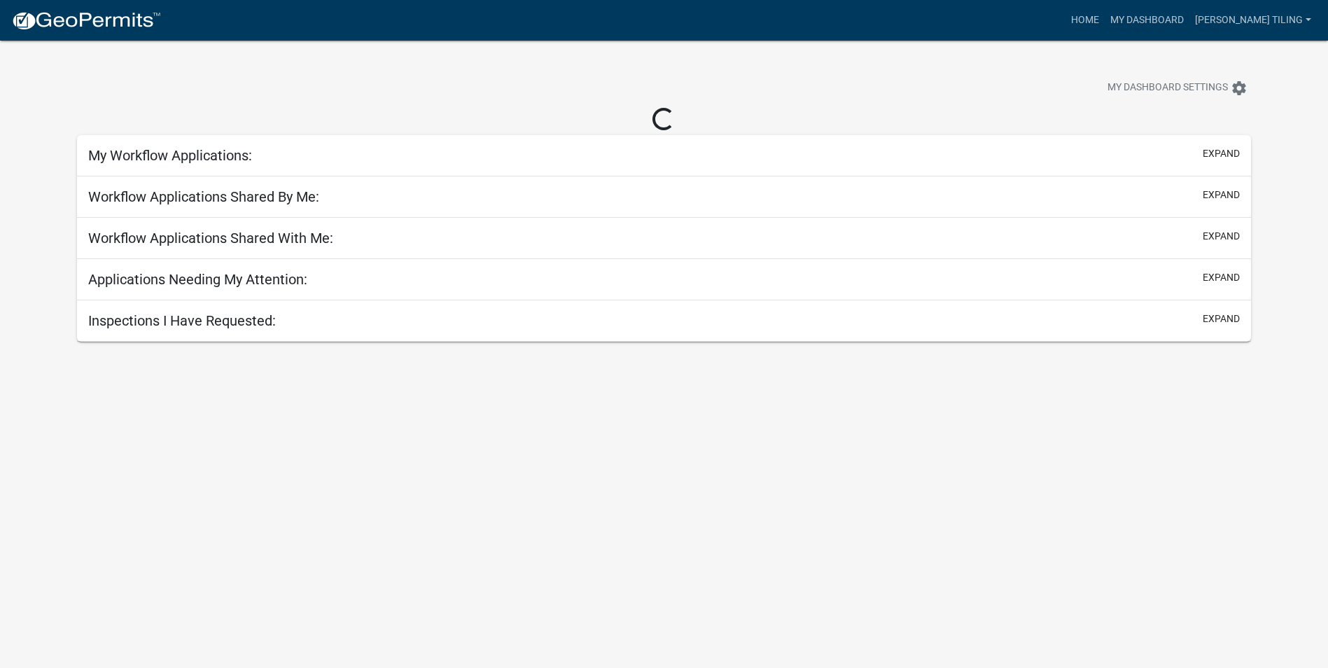  Describe the element at coordinates (1177, 88) in the screenshot. I see `button: My Dashboard Settingssettings` at that location.